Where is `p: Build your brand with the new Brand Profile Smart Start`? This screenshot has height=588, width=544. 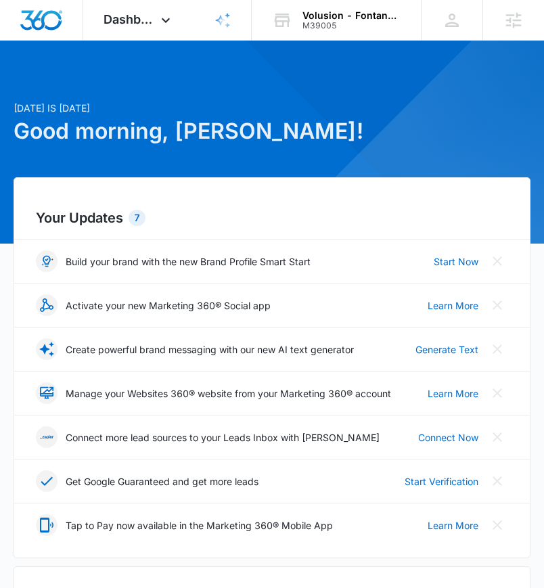
p: Build your brand with the new Brand Profile Smart Start is located at coordinates (188, 261).